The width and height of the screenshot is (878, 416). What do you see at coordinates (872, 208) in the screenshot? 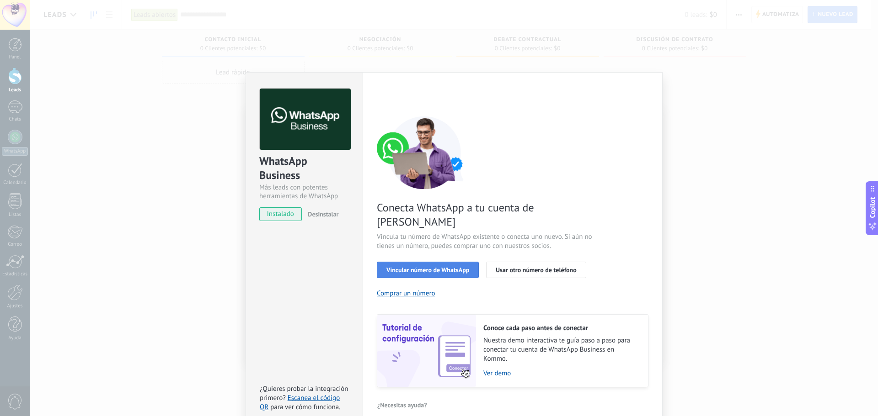
I see `span: Copilot` at bounding box center [872, 208].